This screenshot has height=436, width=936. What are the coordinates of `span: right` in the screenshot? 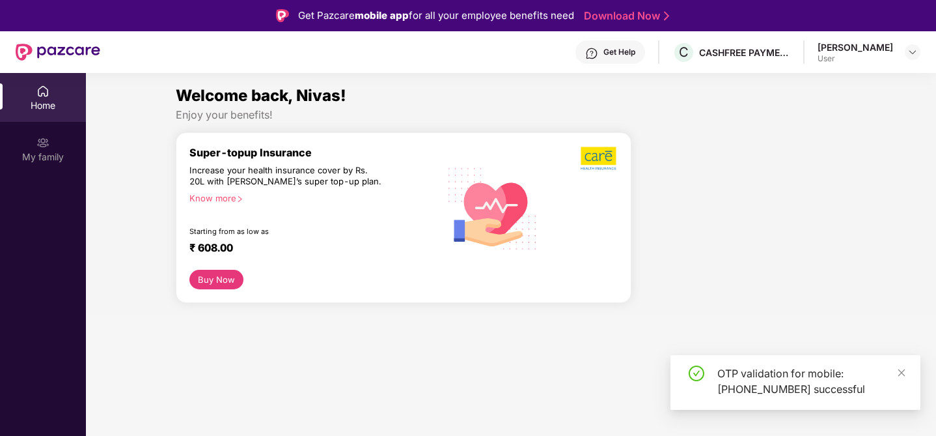 It's located at (240, 199).